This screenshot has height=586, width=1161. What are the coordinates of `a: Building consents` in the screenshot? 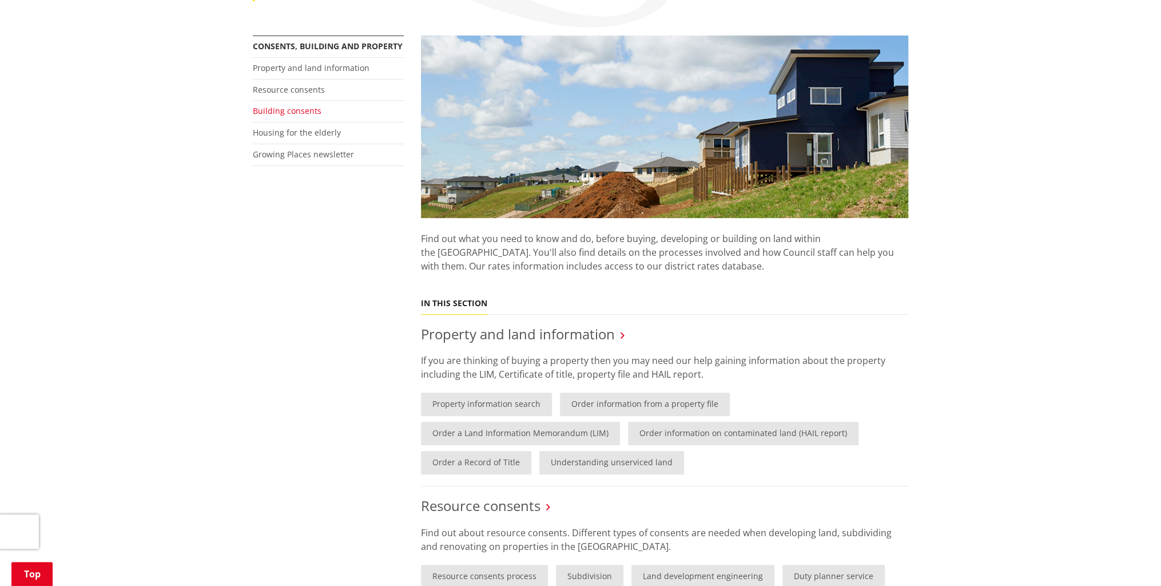 It's located at (287, 110).